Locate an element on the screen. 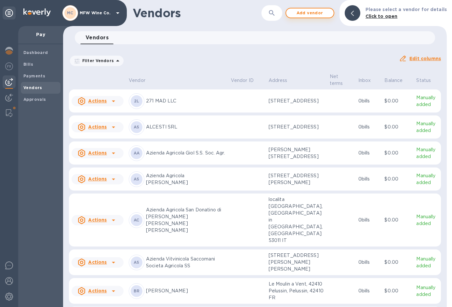  span: Status is located at coordinates (423, 80).